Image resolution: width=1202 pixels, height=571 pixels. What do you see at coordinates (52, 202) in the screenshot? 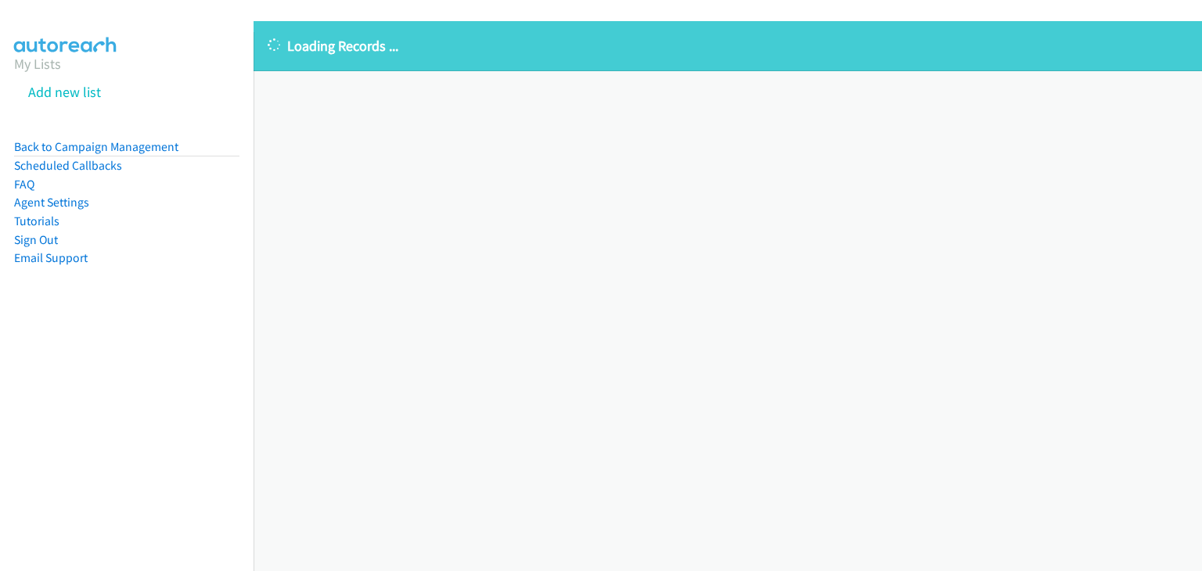
I see `a: Agent Settings` at bounding box center [52, 202].